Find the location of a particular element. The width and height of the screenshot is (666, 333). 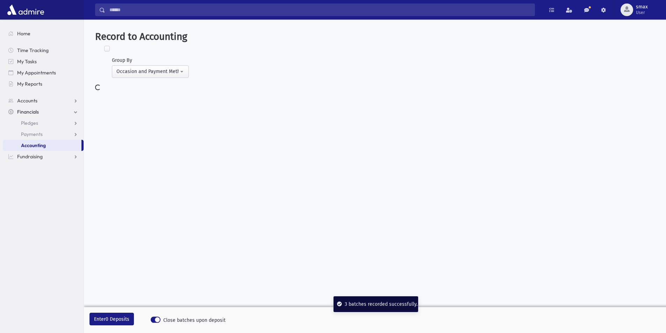

a: My Tasks is located at coordinates (43, 61).